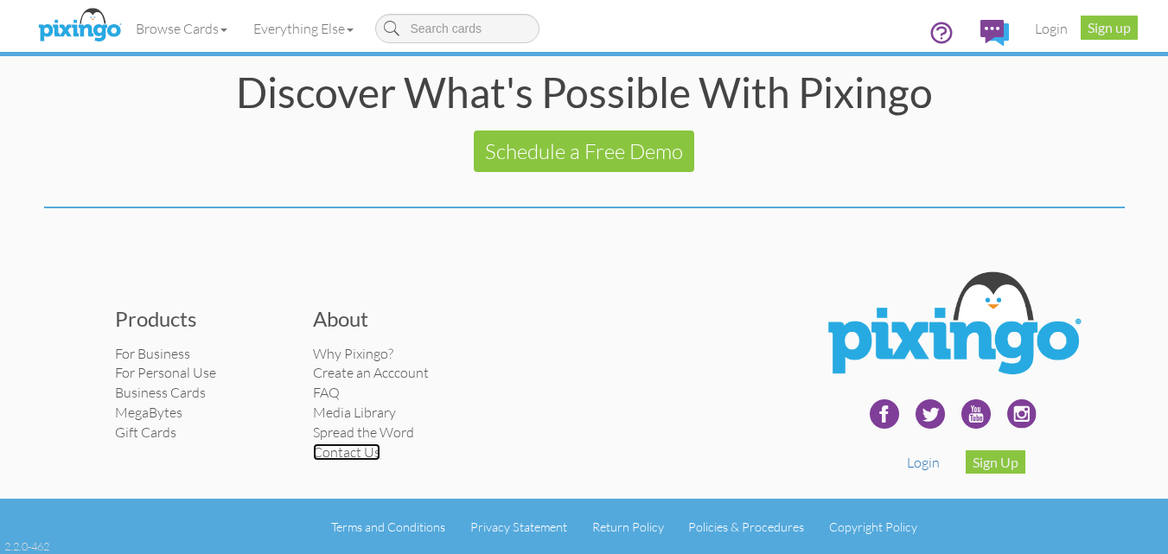 The height and width of the screenshot is (554, 1168). Describe the element at coordinates (995, 462) in the screenshot. I see `a: Sign Up` at that location.